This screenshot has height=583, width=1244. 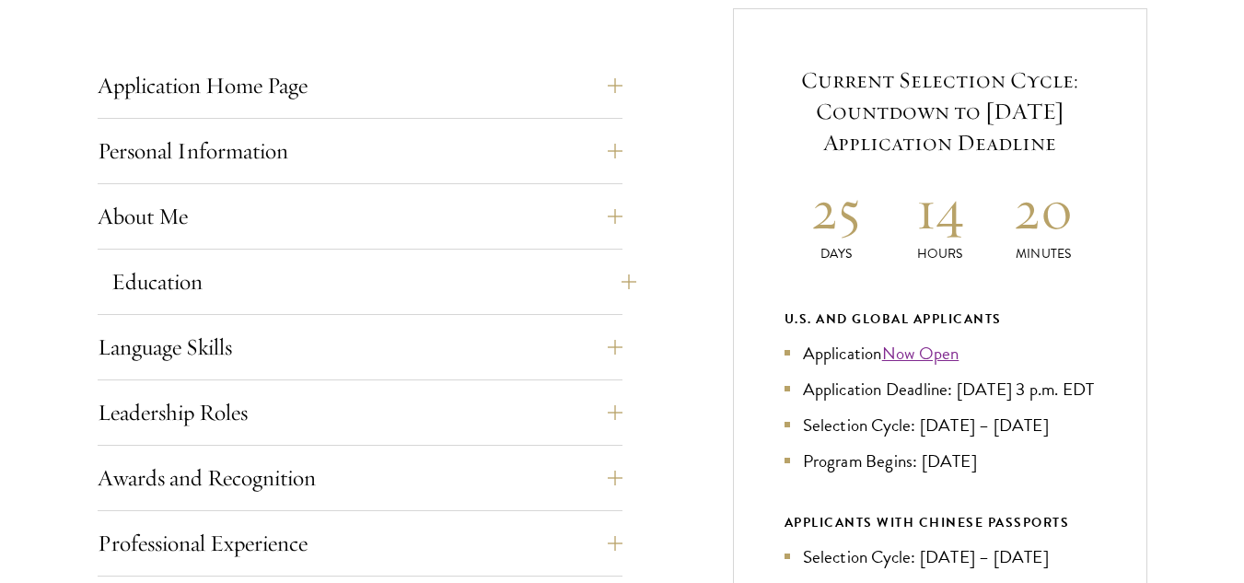 What do you see at coordinates (940, 353) in the screenshot?
I see `li: Application` at bounding box center [940, 353].